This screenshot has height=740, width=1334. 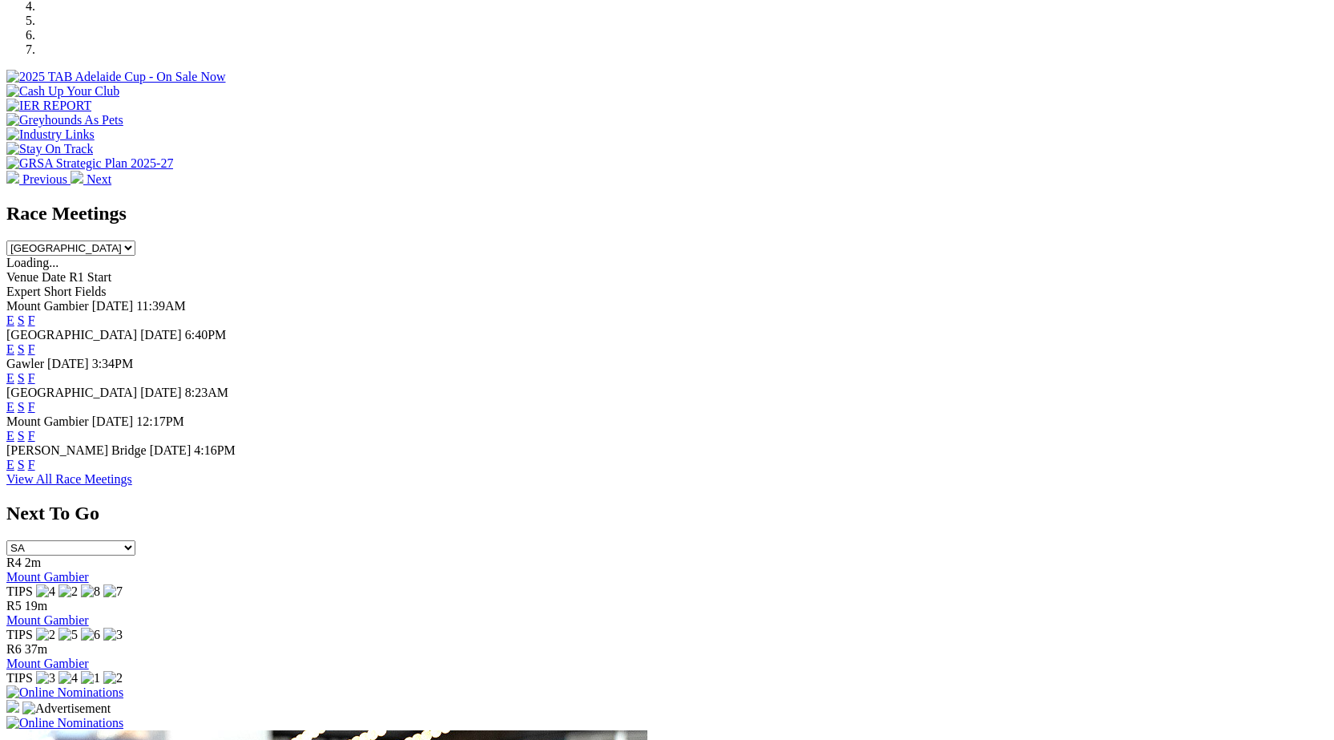 What do you see at coordinates (90, 163) in the screenshot?
I see `img: GRSA Strategic Plan 2025-27` at bounding box center [90, 163].